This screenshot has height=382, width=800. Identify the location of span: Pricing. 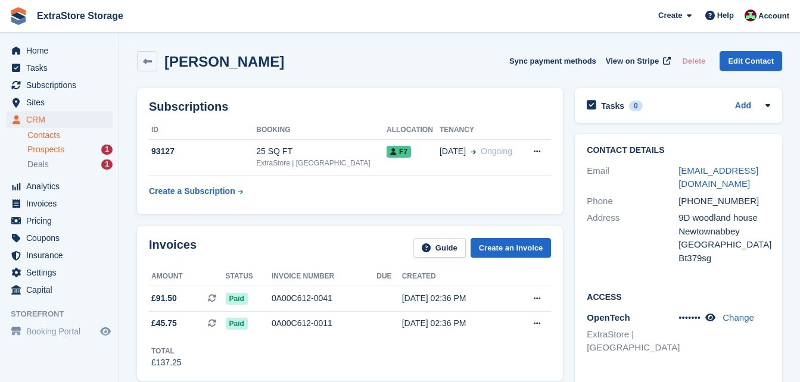
(62, 221).